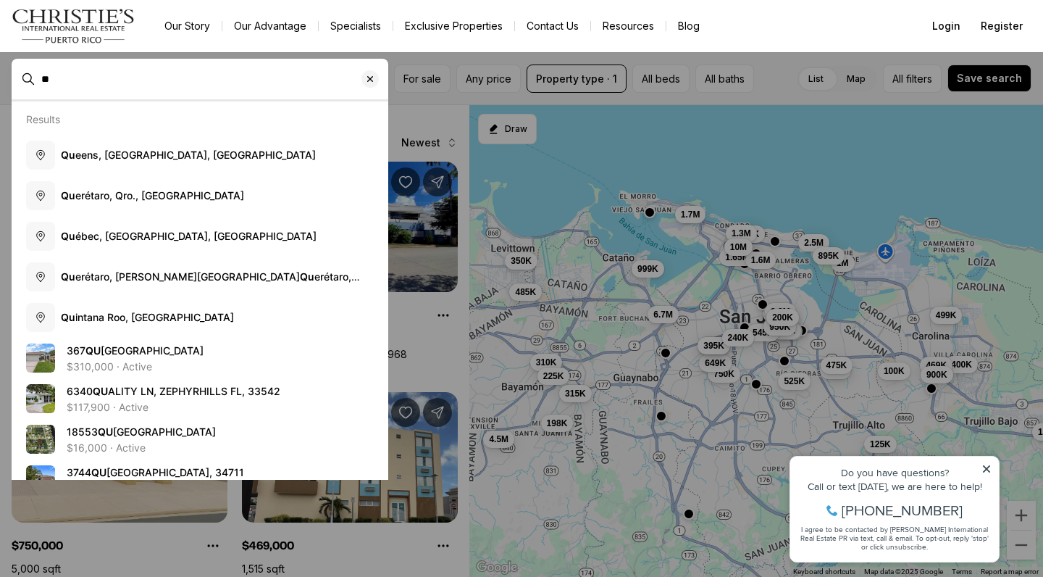  I want to click on span: 6340 ALITY LN, ZEPHYRHILLS FL, 33542, so click(173, 391).